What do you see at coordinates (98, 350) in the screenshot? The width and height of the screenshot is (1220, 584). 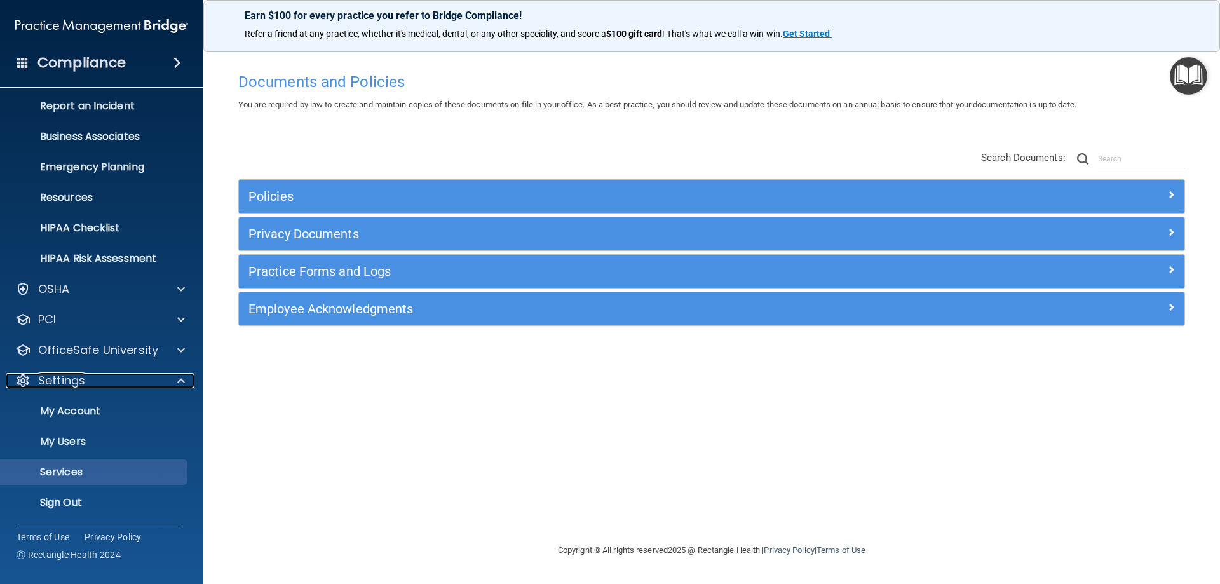 I see `p: OfficeSafe University` at bounding box center [98, 350].